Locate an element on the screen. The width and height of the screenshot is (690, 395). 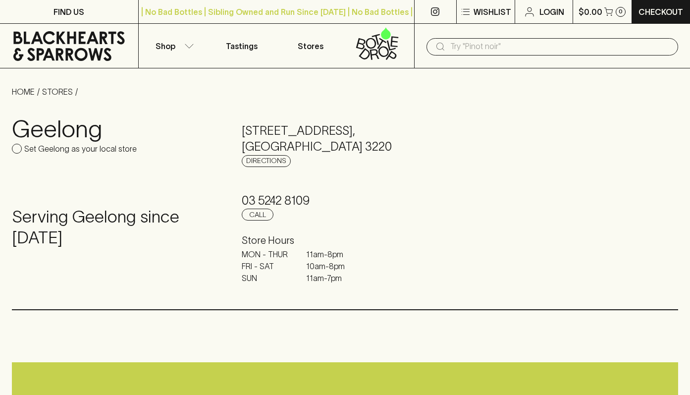
p: Wishlist is located at coordinates (492, 12).